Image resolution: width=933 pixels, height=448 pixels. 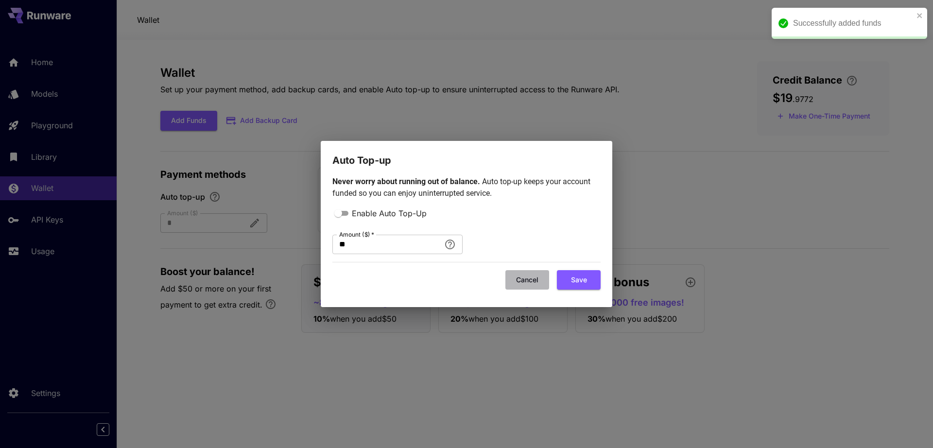 I want to click on div: Successfully added funds, so click(x=854, y=23).